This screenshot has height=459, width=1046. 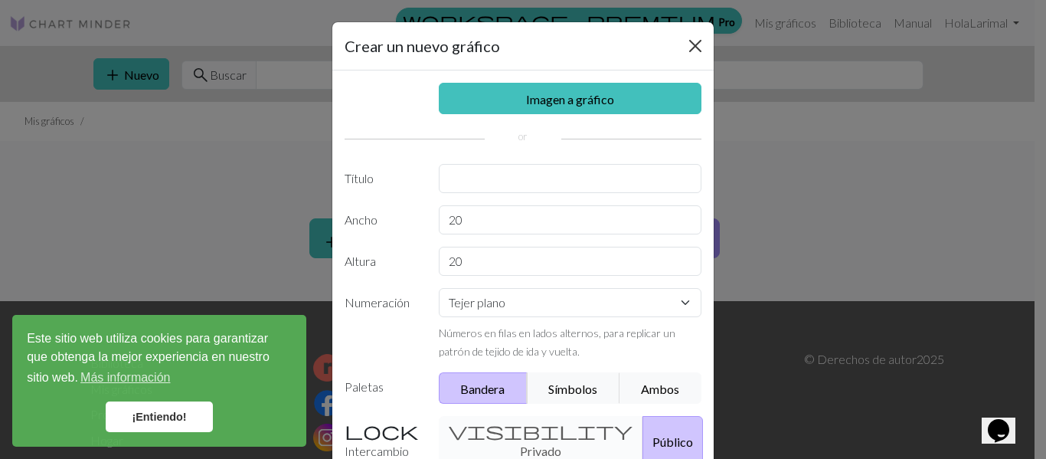 I want to click on font: Este sitio web utiliza cookies para garantizar que obtenga la mejor experiencia en nuestro sitio ..., so click(x=148, y=357).